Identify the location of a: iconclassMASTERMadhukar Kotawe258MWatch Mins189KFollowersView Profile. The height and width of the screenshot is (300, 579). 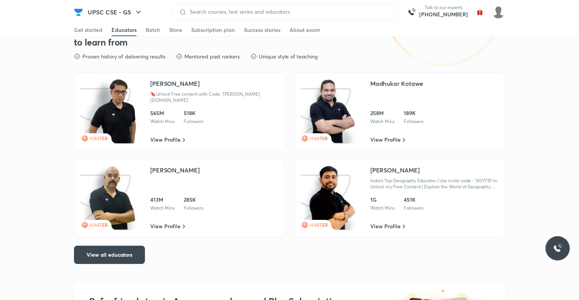
(400, 111).